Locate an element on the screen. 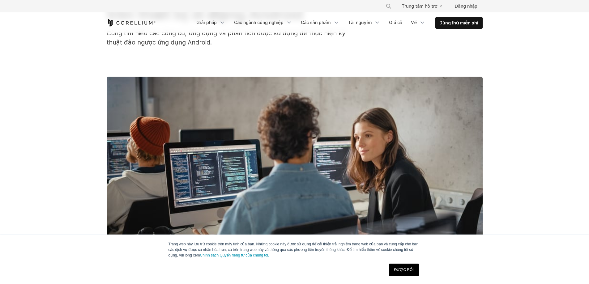 The height and width of the screenshot is (284, 589). font: Dùng thử miễn phí is located at coordinates (459, 23).